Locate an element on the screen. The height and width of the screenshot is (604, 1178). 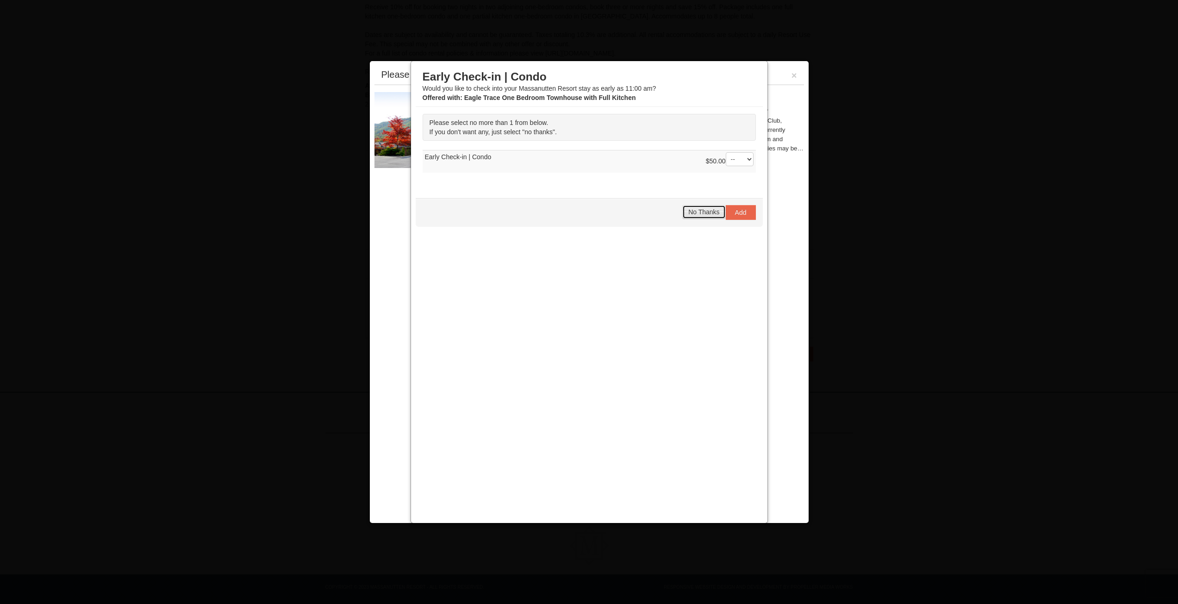
div: $50.00 is located at coordinates (729, 161).